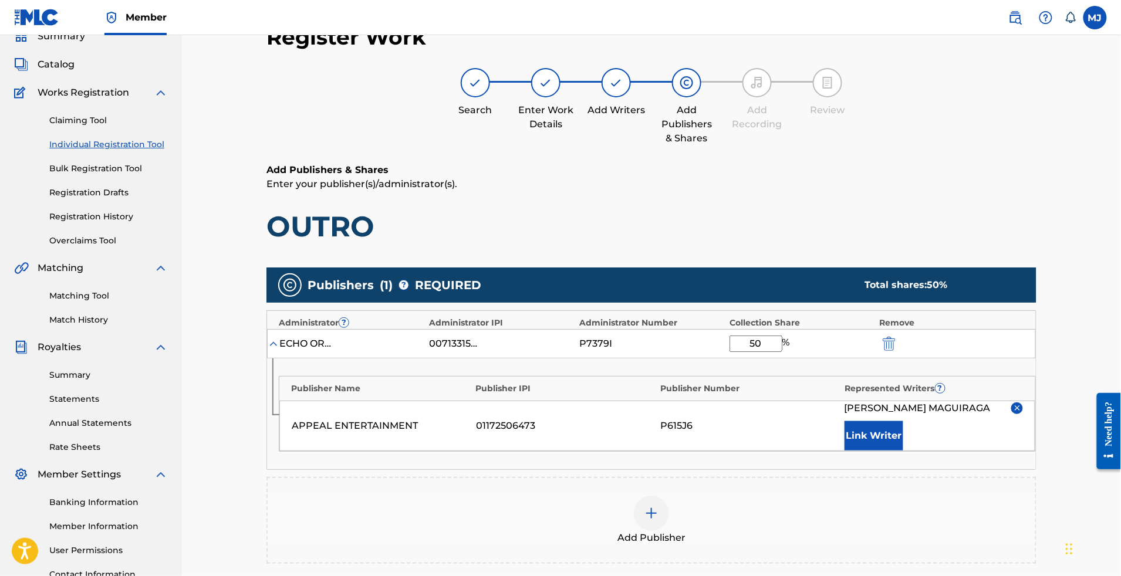  I want to click on img: remove-from-list-button, so click(1017, 408).